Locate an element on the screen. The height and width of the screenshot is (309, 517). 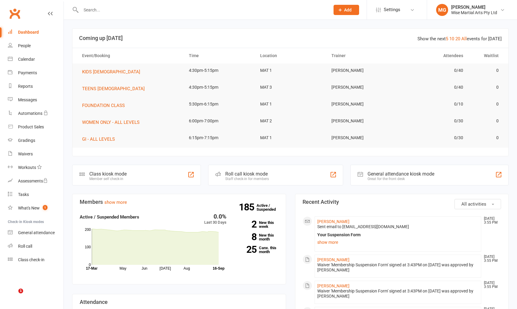
a: Class kiosk mode is located at coordinates (35, 260).